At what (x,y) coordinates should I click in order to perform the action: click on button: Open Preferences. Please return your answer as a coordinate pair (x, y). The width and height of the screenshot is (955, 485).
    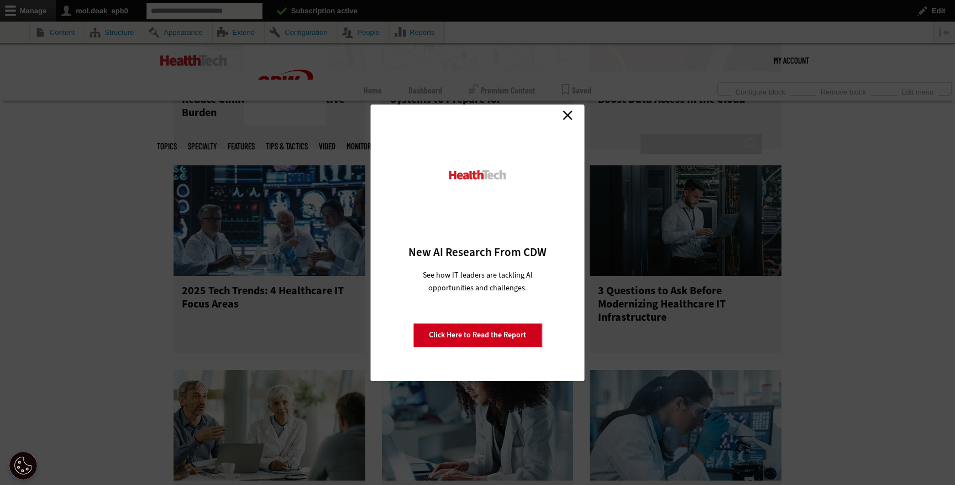
    Looking at the image, I should click on (23, 465).